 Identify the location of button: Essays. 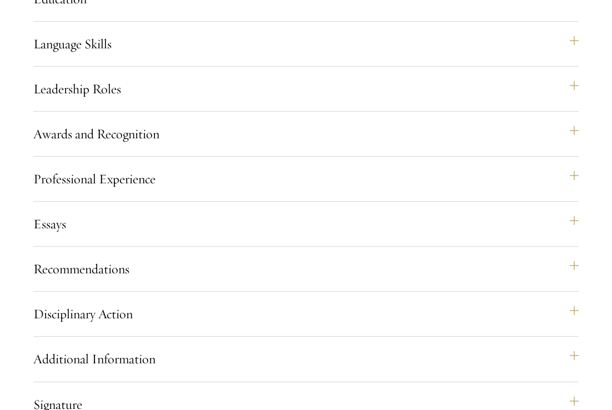
(306, 224).